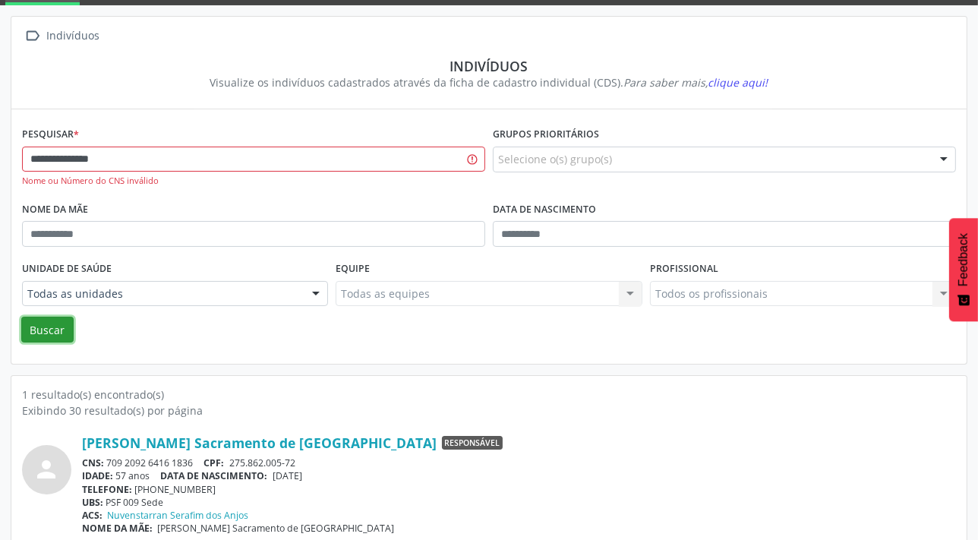  What do you see at coordinates (93, 502) in the screenshot?
I see `span: UBS:` at bounding box center [93, 502].